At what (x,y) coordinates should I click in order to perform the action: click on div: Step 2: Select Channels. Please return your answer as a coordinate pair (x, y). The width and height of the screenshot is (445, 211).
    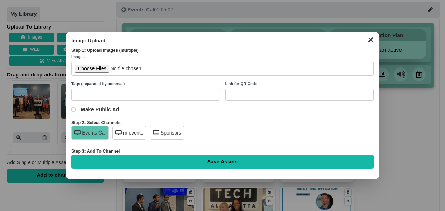
    Looking at the image, I should click on (223, 123).